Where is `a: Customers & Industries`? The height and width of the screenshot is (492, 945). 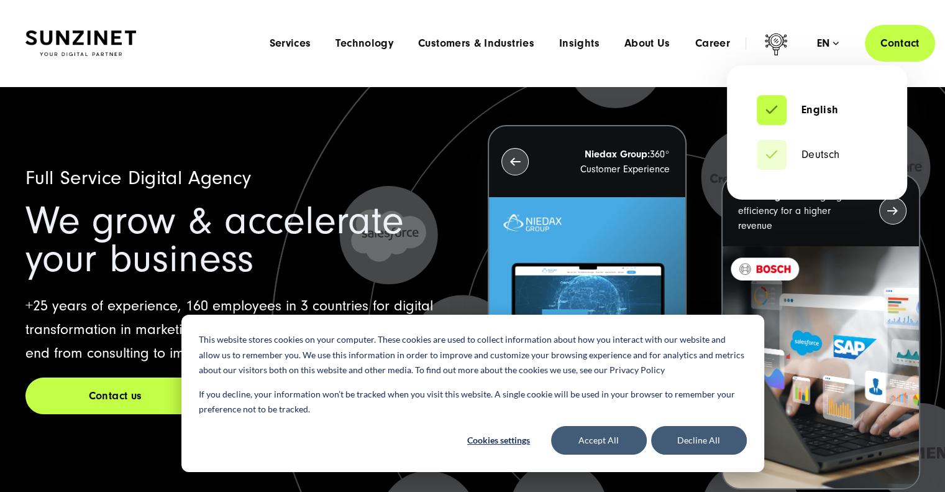
a: Customers & Industries is located at coordinates (476, 44).